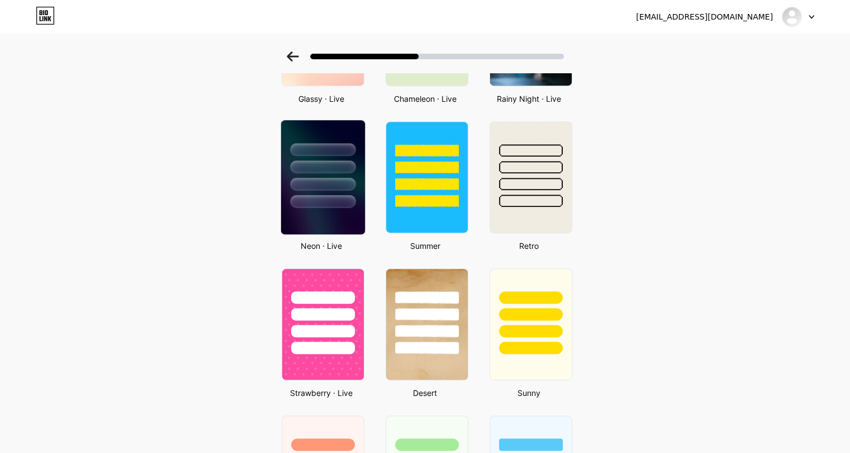  Describe the element at coordinates (792, 17) in the screenshot. I see `img: radiantbizuk` at that location.